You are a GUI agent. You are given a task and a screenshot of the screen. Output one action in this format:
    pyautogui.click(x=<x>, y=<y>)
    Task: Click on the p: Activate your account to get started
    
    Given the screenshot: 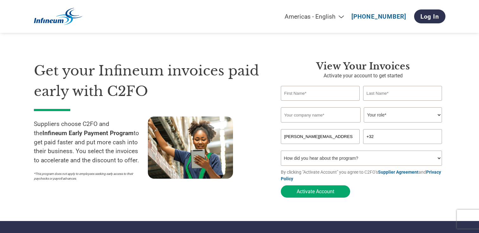 What is the action you would take?
    pyautogui.click(x=363, y=76)
    